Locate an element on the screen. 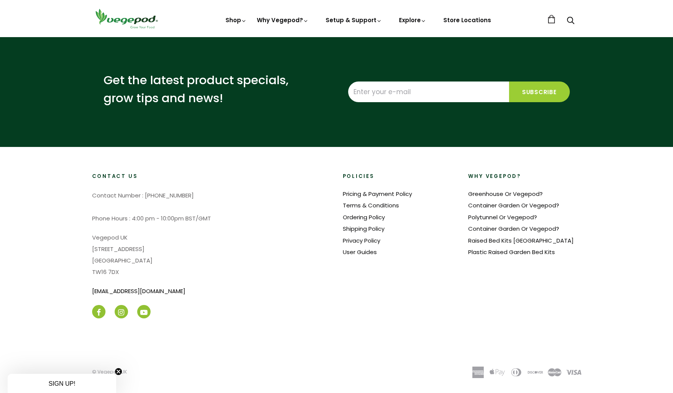  div: SIGN UP!Close teaser is located at coordinates (62, 383).